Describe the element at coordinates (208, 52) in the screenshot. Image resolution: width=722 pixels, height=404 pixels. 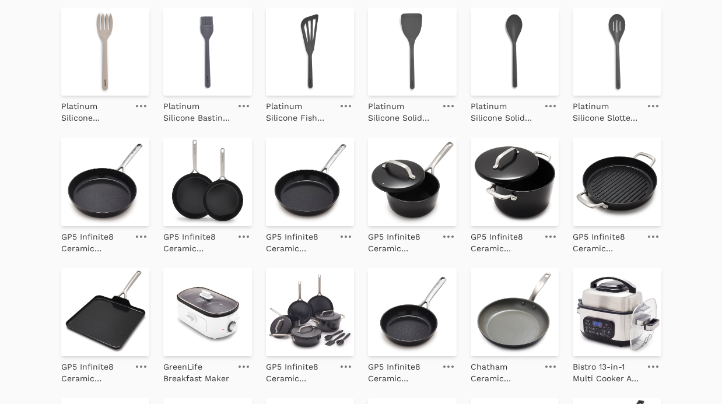
I see `img: Platinum Silicone Basting Brush` at that location.